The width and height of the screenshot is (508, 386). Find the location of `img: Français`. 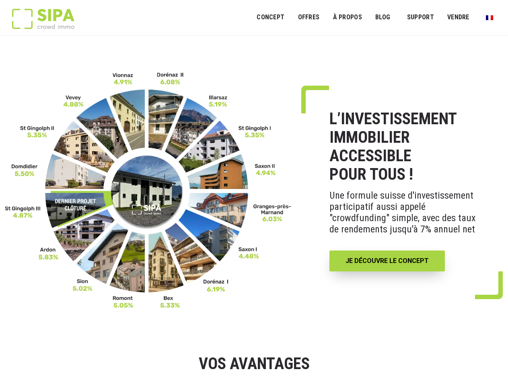

img: Français is located at coordinates (489, 18).